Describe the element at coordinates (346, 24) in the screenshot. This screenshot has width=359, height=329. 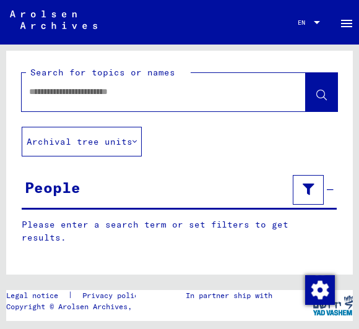
I see `mat-icon: Side nav toggle icon` at that location.